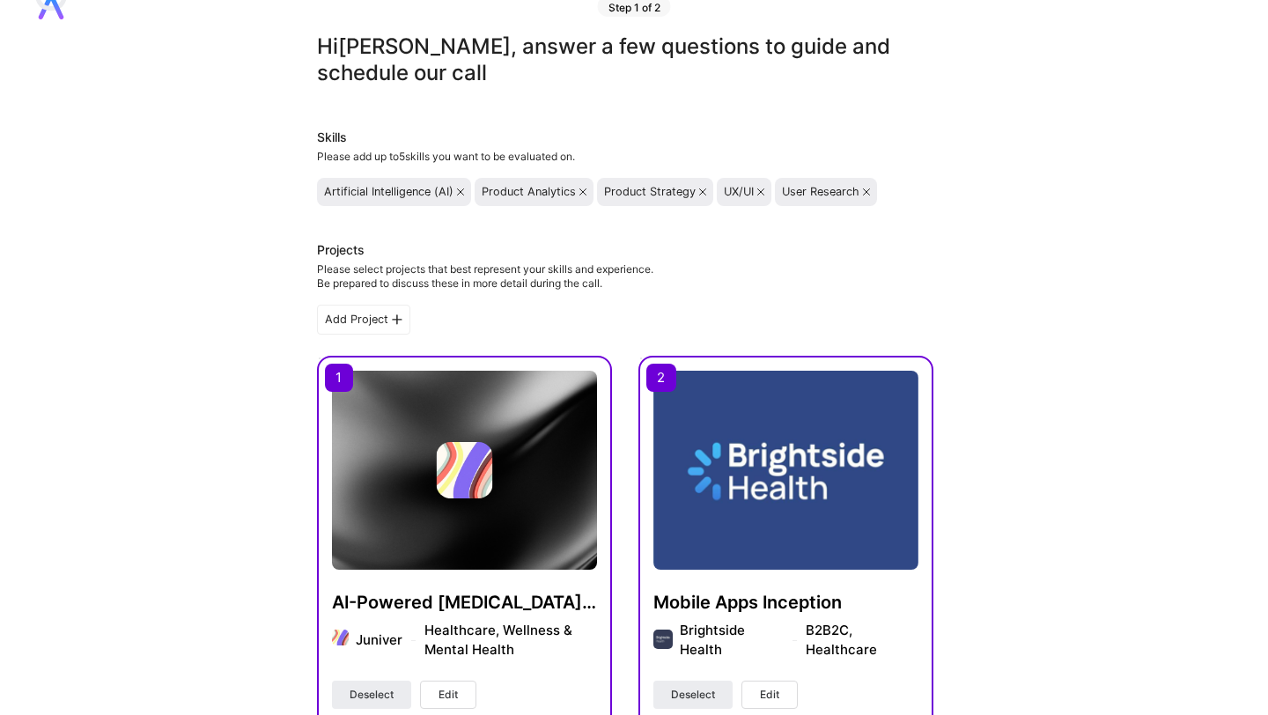 The width and height of the screenshot is (1268, 715). I want to click on div: User Research, so click(821, 192).